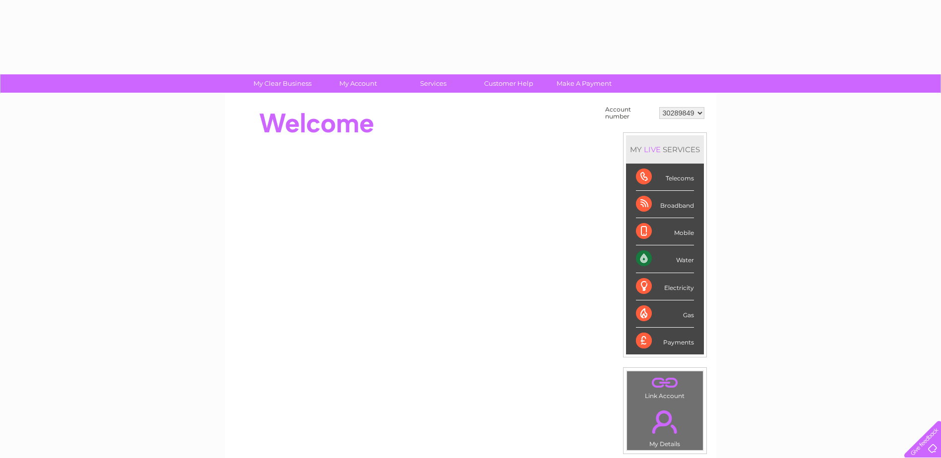  Describe the element at coordinates (665, 232) in the screenshot. I see `div: Mobile` at that location.